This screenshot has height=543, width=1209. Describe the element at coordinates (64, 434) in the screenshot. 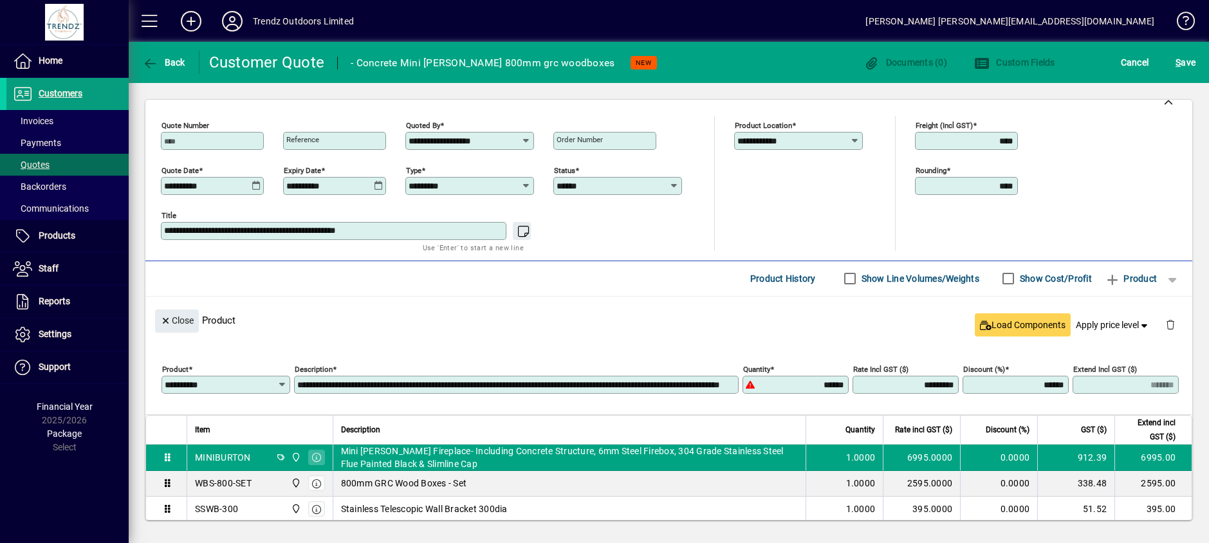

I see `span: Package` at that location.